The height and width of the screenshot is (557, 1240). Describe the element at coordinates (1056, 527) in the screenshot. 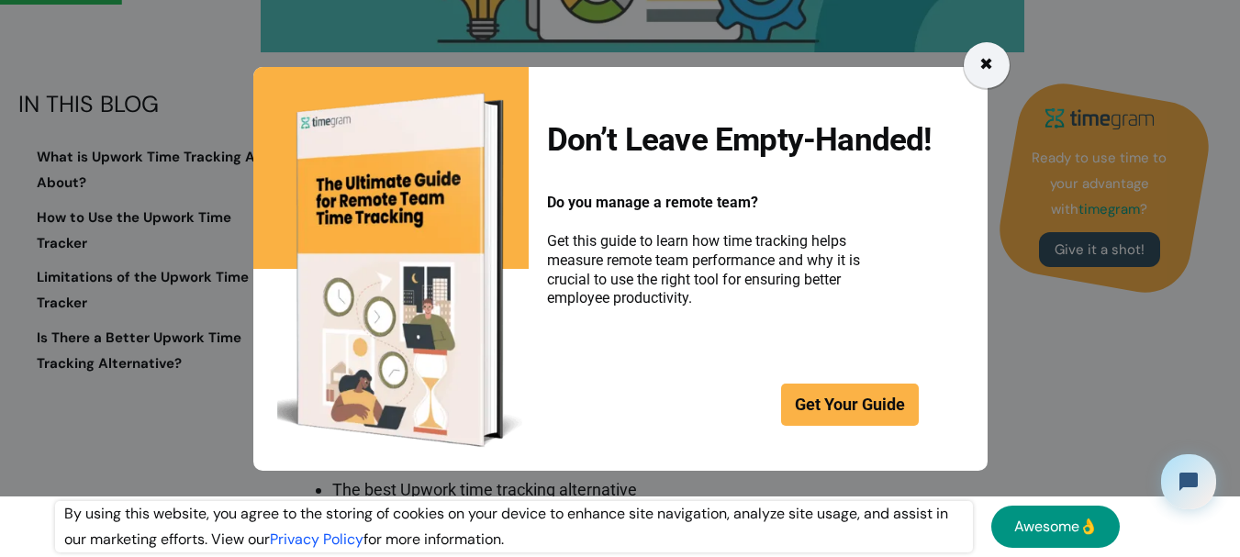

I see `a: Awesome👌` at that location.